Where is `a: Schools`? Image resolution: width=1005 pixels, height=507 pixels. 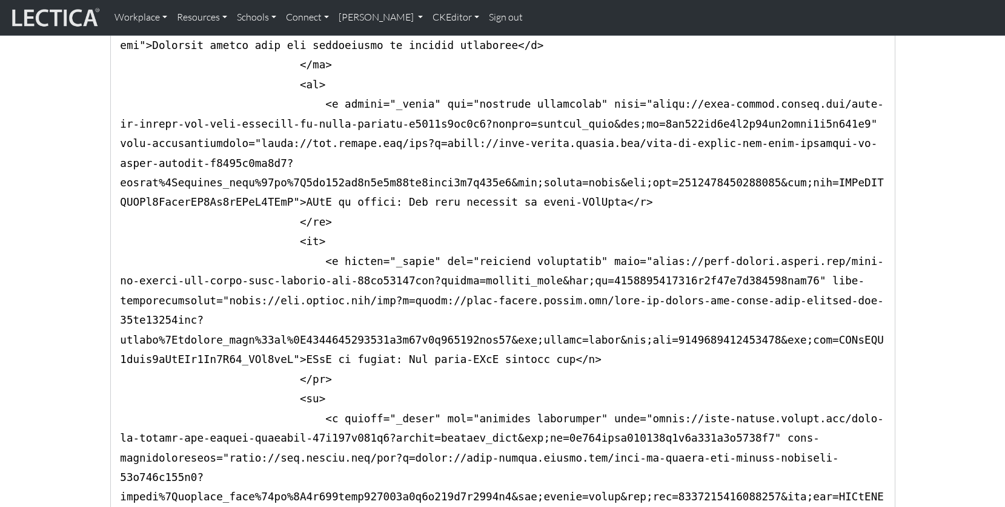 a: Schools is located at coordinates (256, 18).